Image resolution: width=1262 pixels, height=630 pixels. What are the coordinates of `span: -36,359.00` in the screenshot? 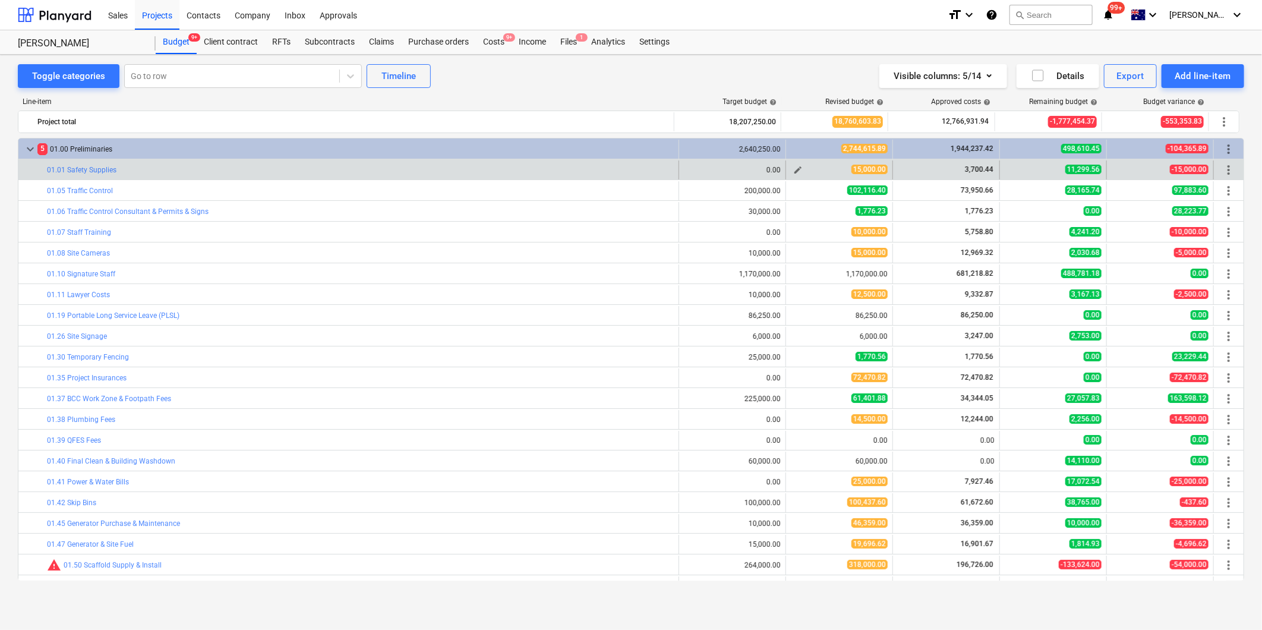 It's located at (1189, 523).